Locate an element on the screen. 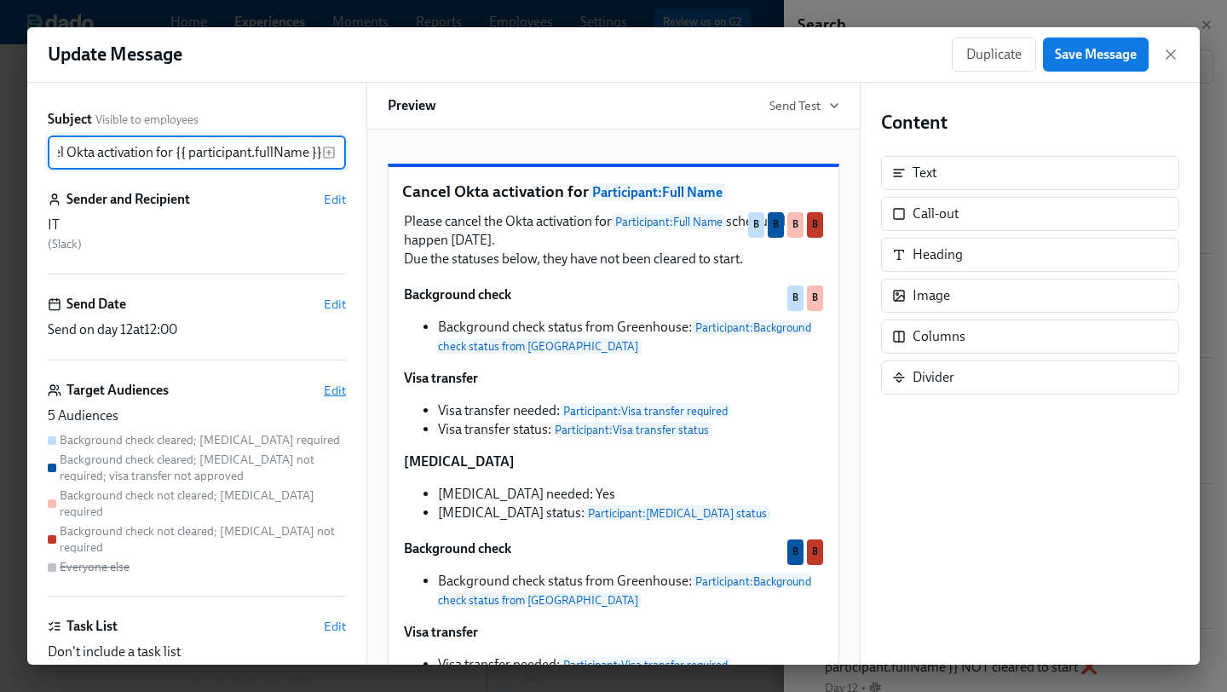 Image resolution: width=1227 pixels, height=692 pixels. span: Save Message is located at coordinates (1096, 55).